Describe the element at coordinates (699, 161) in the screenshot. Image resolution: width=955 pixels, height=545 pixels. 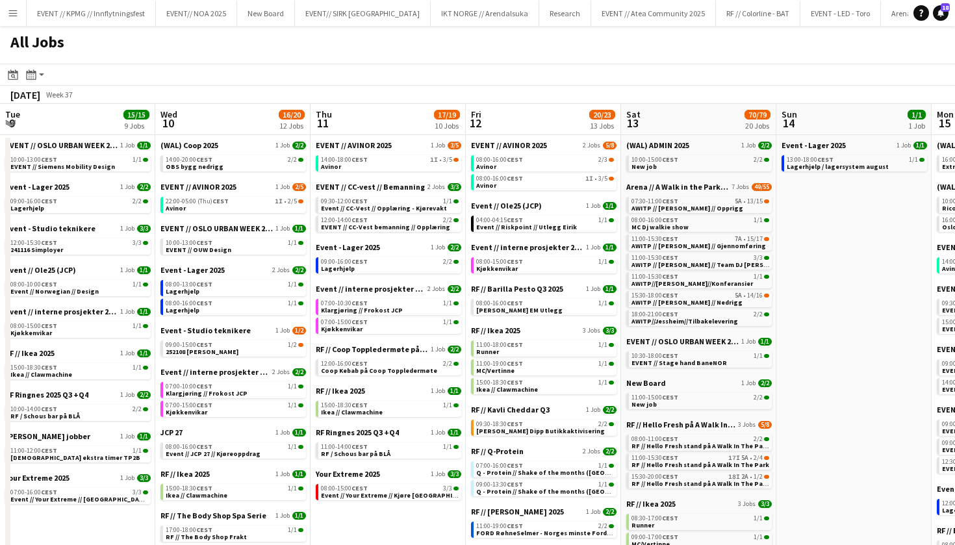
I see `div: (WAL) ADMIN 20251 Job2/210:00-15:00CEST2/2New job` at that location.